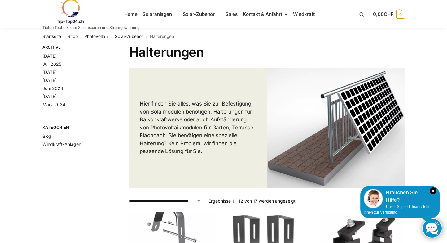 The width and height of the screenshot is (447, 243). What do you see at coordinates (397, 209) in the screenshot?
I see `span: Unser Support-Team steht Ihnen zur Verfügung` at bounding box center [397, 209].